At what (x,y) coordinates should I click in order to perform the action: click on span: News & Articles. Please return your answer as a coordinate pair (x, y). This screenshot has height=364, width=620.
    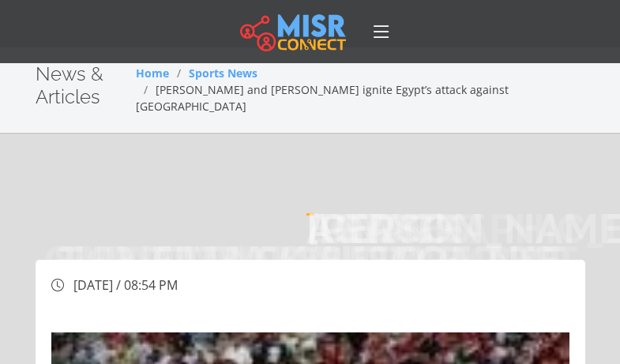
    Looking at the image, I should click on (69, 85).